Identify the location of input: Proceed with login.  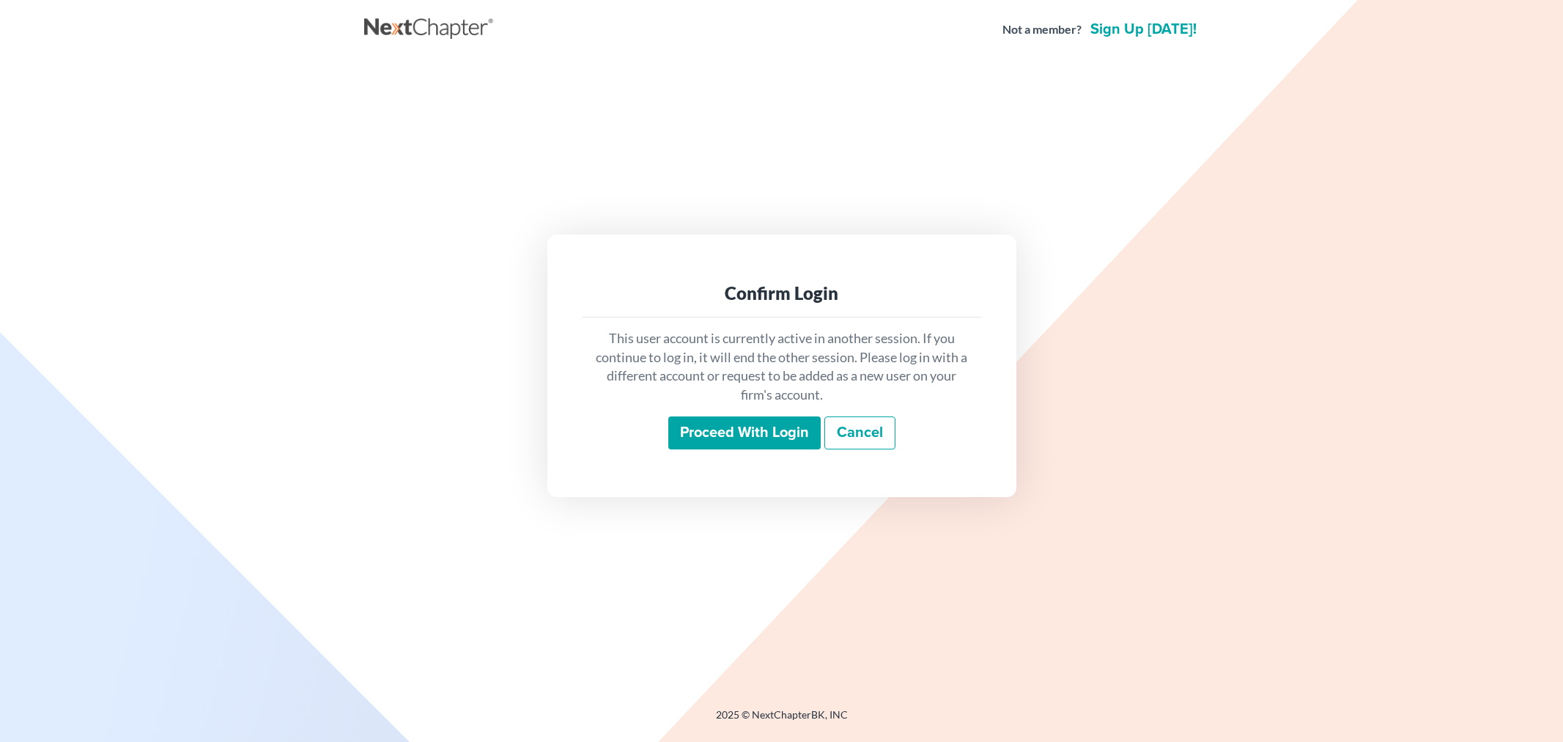
(745, 433).